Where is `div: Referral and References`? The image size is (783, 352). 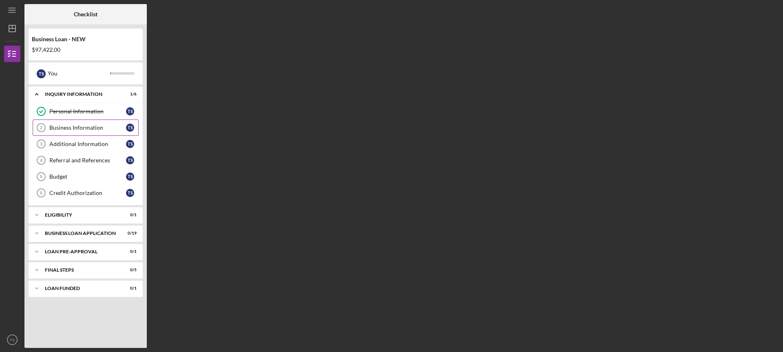 div: Referral and References is located at coordinates (88, 160).